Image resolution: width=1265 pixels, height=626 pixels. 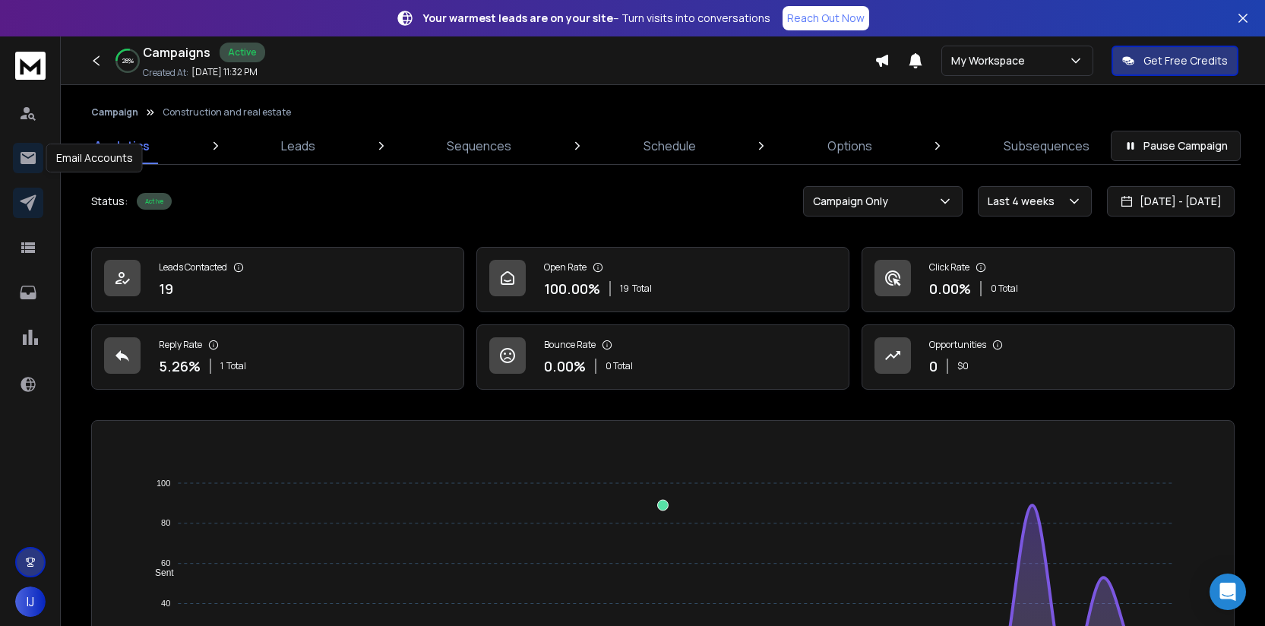 What do you see at coordinates (1175, 61) in the screenshot?
I see `button: Get Free Credits` at bounding box center [1175, 61].